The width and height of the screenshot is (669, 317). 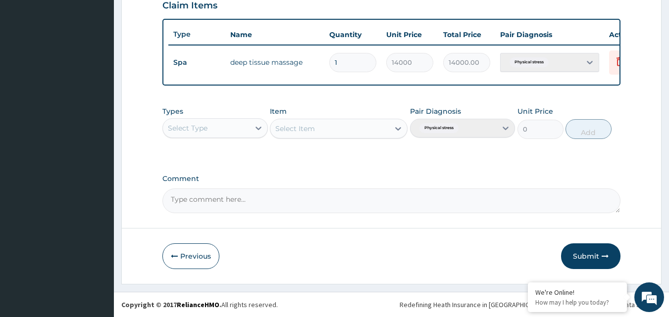 What do you see at coordinates (97, 229) in the screenshot?
I see `textarea: Type your message and hit 'Enter'` at bounding box center [97, 229].